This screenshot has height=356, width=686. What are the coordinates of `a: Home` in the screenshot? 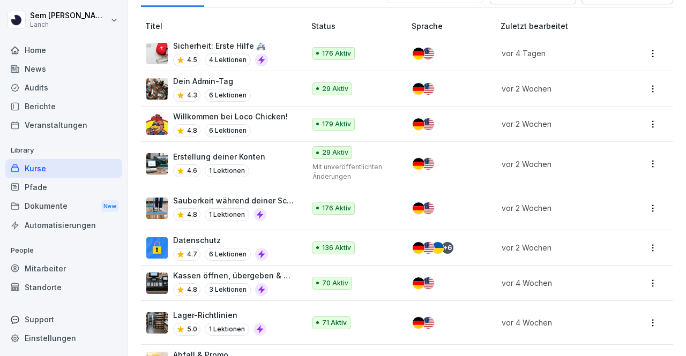 It's located at (64, 50).